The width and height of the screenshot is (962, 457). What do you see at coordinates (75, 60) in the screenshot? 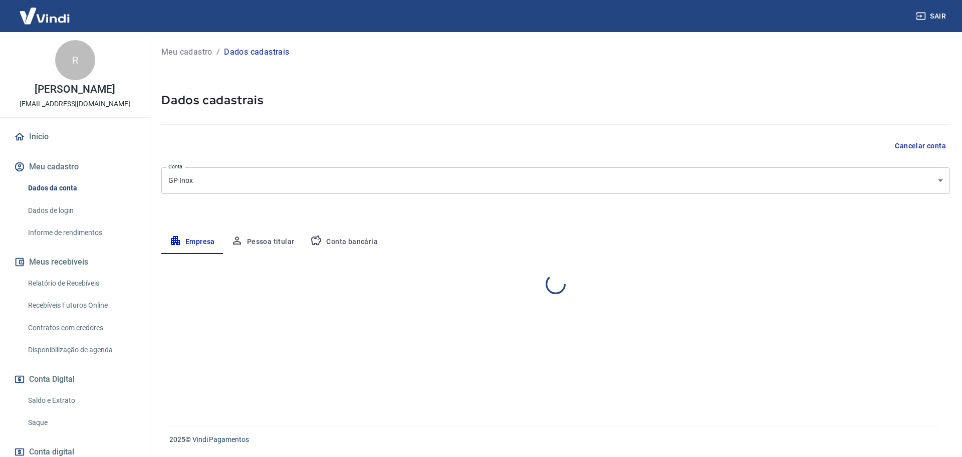
I see `div: R` at bounding box center [75, 60].